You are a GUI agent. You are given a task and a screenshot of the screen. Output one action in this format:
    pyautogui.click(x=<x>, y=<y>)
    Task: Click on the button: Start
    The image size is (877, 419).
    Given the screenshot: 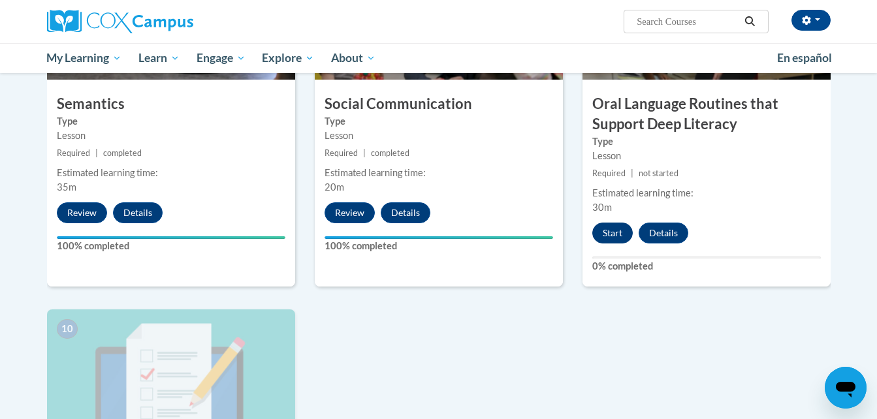 What is the action you would take?
    pyautogui.click(x=613, y=233)
    